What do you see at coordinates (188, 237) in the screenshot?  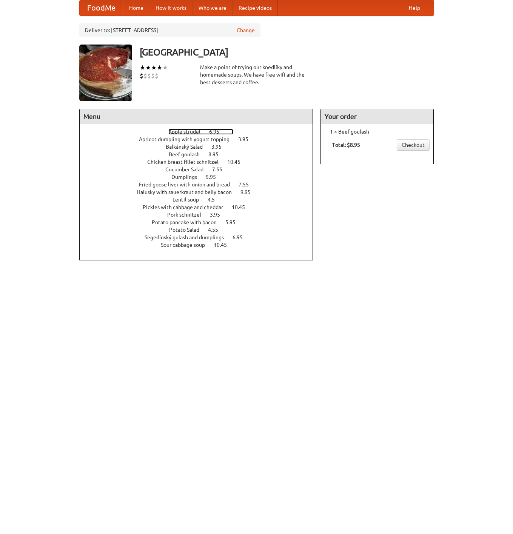 I see `span: Segedínský gulash and dumplings` at bounding box center [188, 237].